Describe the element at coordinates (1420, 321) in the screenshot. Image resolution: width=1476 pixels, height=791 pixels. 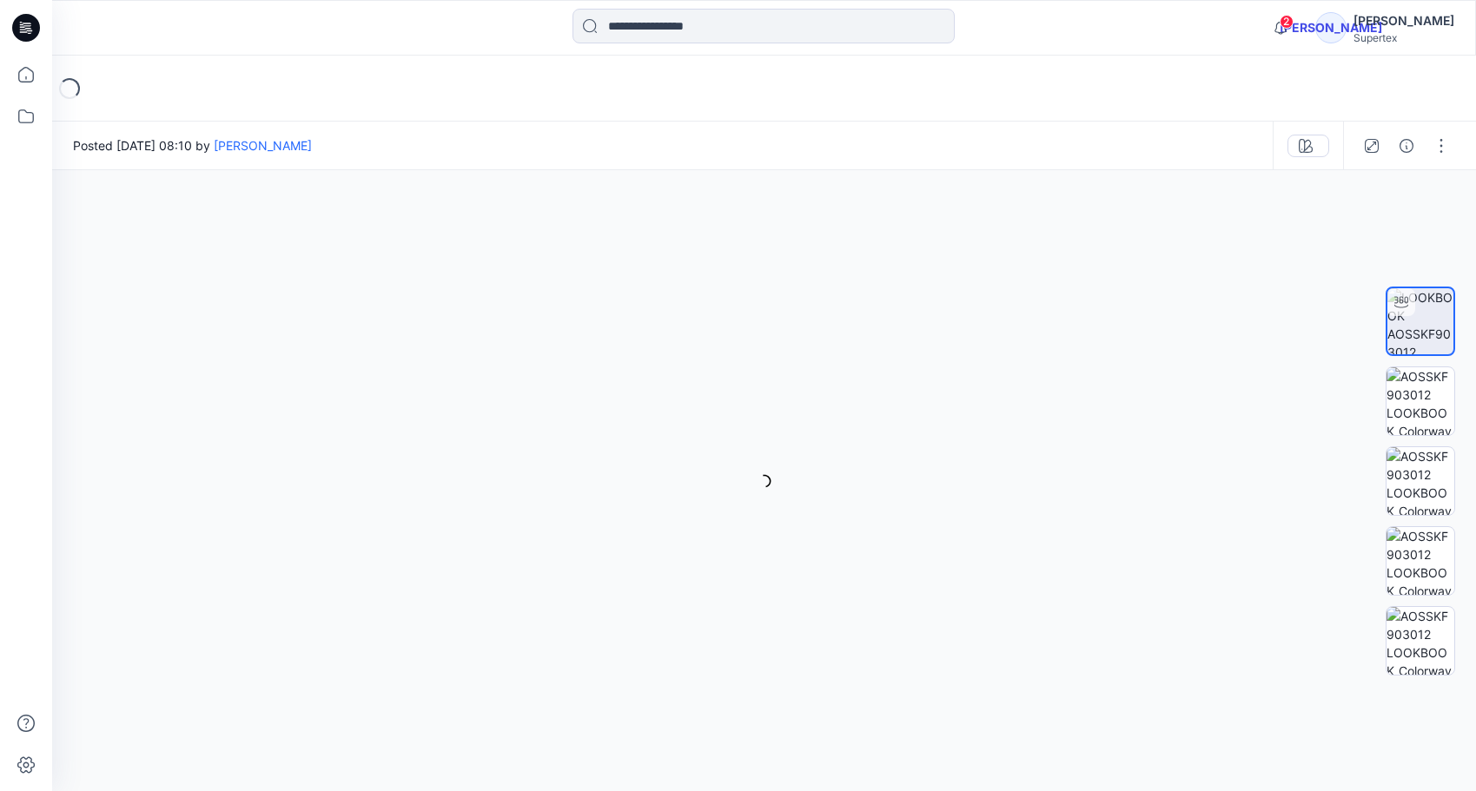
I see `img: LOOKBOOK AOSSKF903012` at that location.